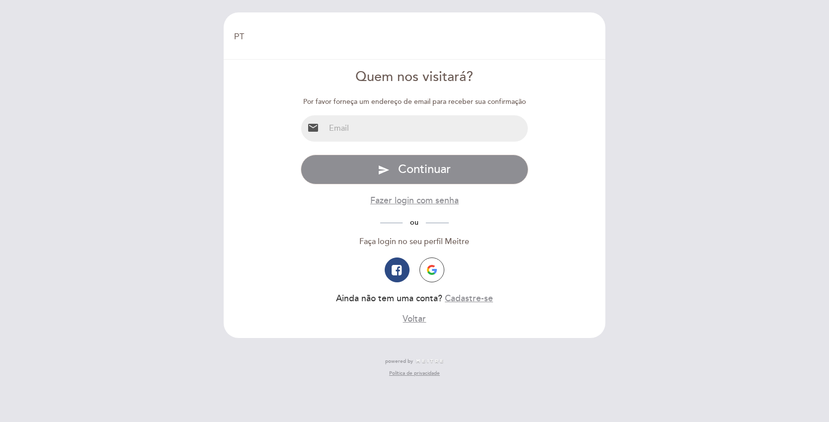 The image size is (829, 422). What do you see at coordinates (313, 128) in the screenshot?
I see `i: email` at bounding box center [313, 128].